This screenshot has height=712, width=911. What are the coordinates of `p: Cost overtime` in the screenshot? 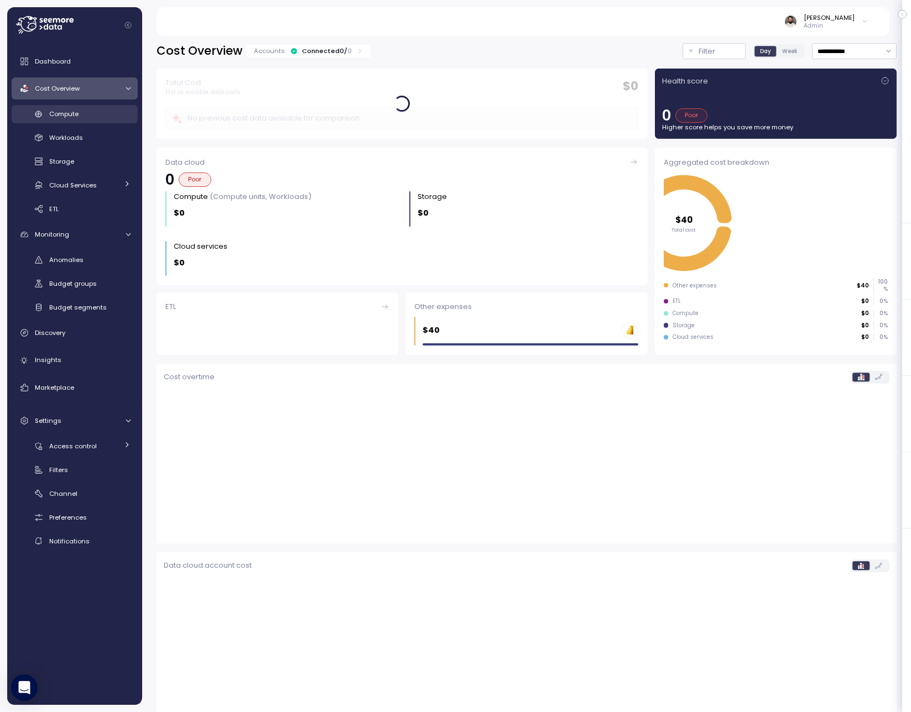 It's located at (189, 377).